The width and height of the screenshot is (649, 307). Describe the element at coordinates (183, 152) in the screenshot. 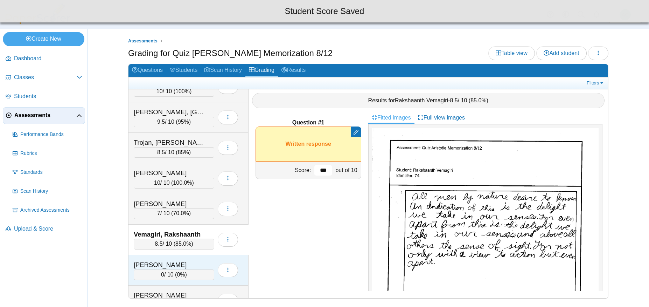

I see `span: 85%` at that location.